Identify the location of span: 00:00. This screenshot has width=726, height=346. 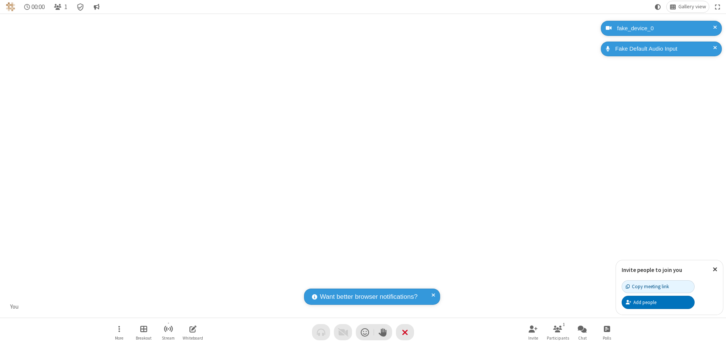
(38, 7).